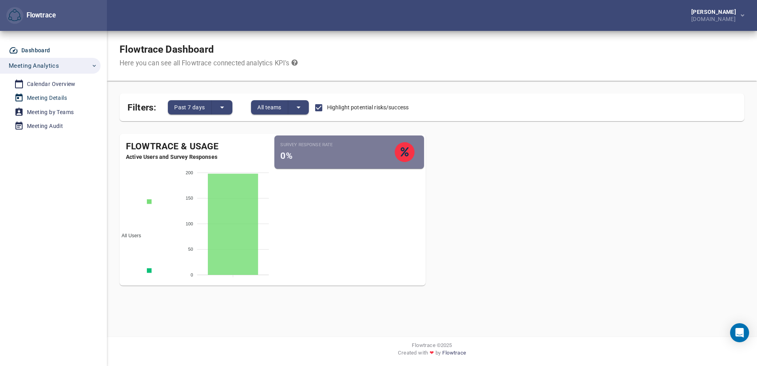 The width and height of the screenshot is (757, 366). Describe the element at coordinates (438, 354) in the screenshot. I see `span: by` at that location.